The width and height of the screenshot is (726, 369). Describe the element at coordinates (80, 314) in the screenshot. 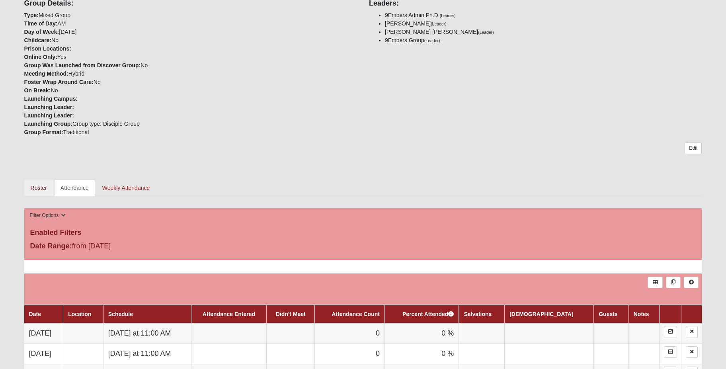

I see `a: Location` at that location.